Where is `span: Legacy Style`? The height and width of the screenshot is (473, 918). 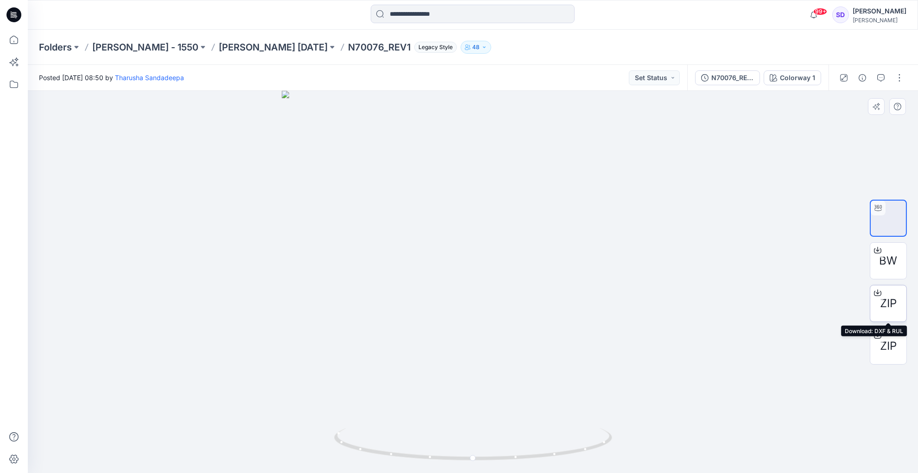 span: Legacy Style is located at coordinates (436, 47).